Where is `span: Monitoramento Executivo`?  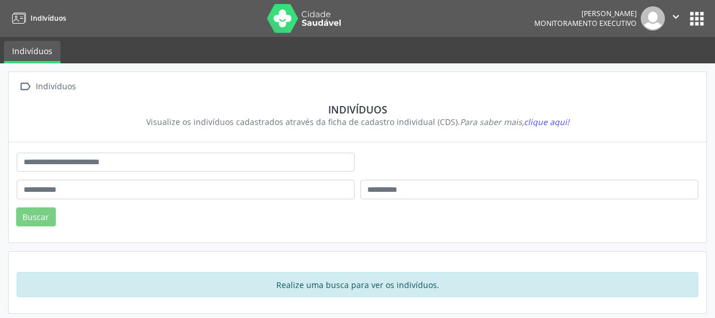
span: Monitoramento Executivo is located at coordinates (586, 23).